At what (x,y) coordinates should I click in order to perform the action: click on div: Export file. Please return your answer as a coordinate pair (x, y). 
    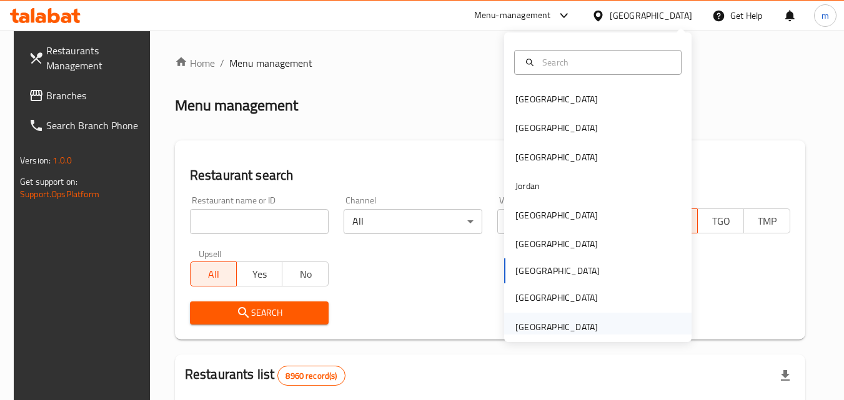
    Looking at the image, I should click on (785, 376).